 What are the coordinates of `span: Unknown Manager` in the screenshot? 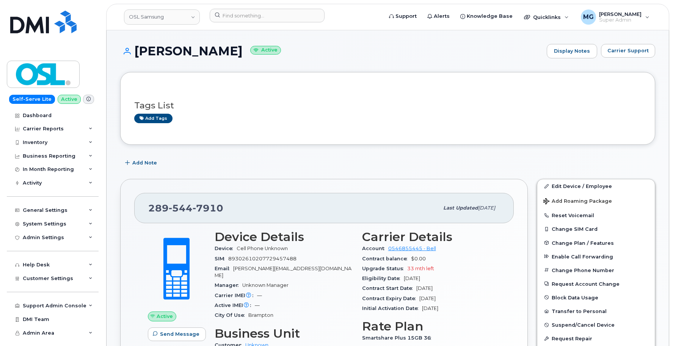 It's located at (265, 285).